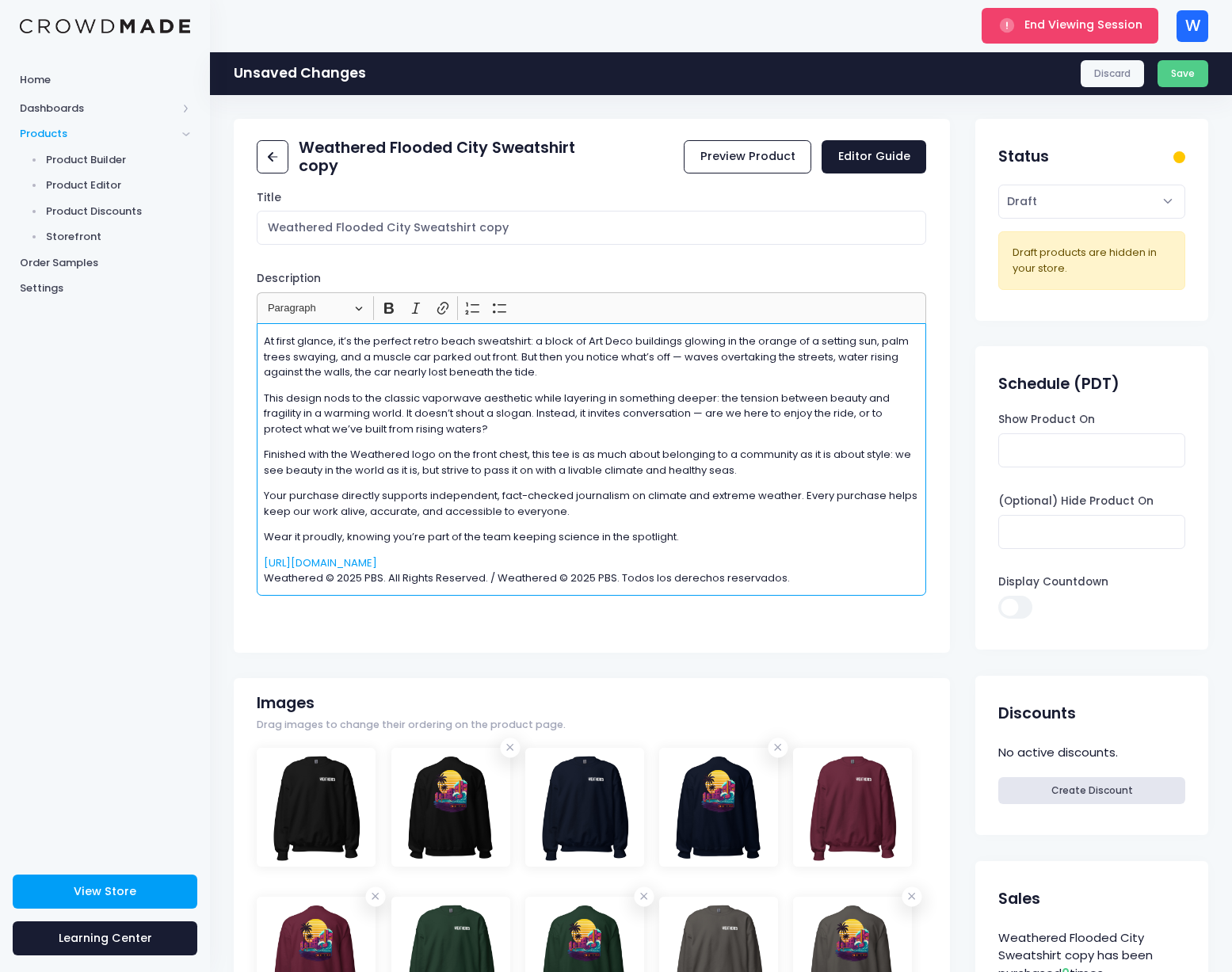 Image resolution: width=1232 pixels, height=972 pixels. I want to click on span: Home, so click(105, 80).